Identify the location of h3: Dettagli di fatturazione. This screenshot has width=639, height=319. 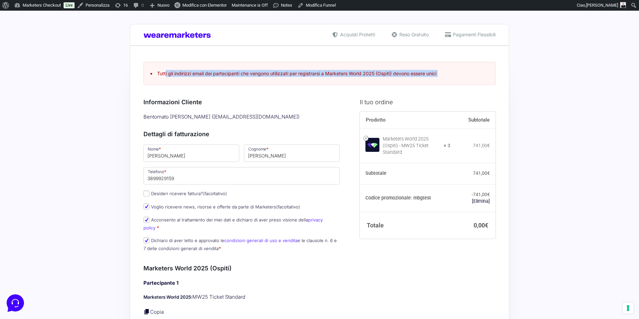
(242, 134).